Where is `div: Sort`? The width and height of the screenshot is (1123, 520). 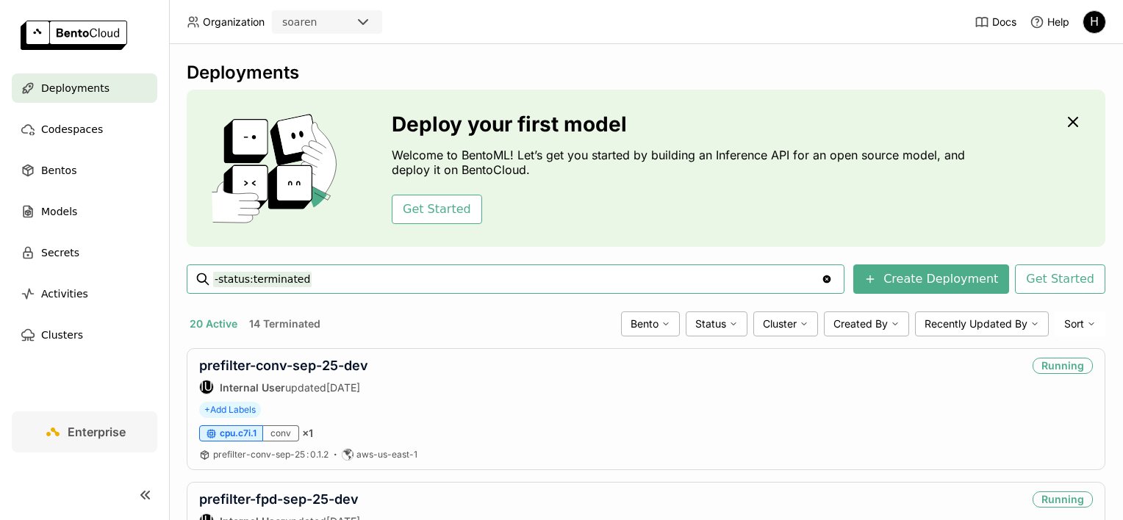 div: Sort is located at coordinates (1079, 324).